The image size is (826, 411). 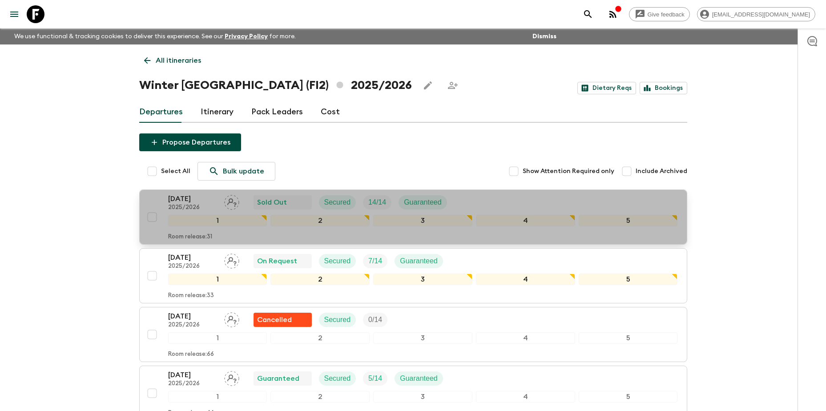 What do you see at coordinates (377, 202) in the screenshot?
I see `p: 14 / 14` at bounding box center [377, 202].